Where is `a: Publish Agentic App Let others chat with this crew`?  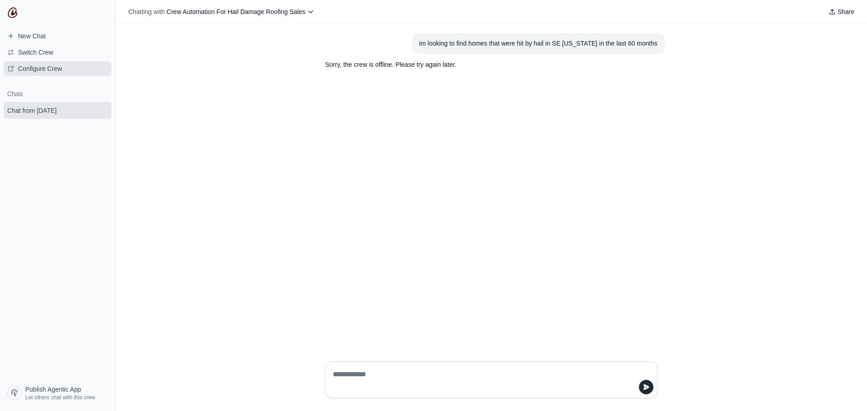
a: Publish Agentic App Let others chat with this crew is located at coordinates (57, 393).